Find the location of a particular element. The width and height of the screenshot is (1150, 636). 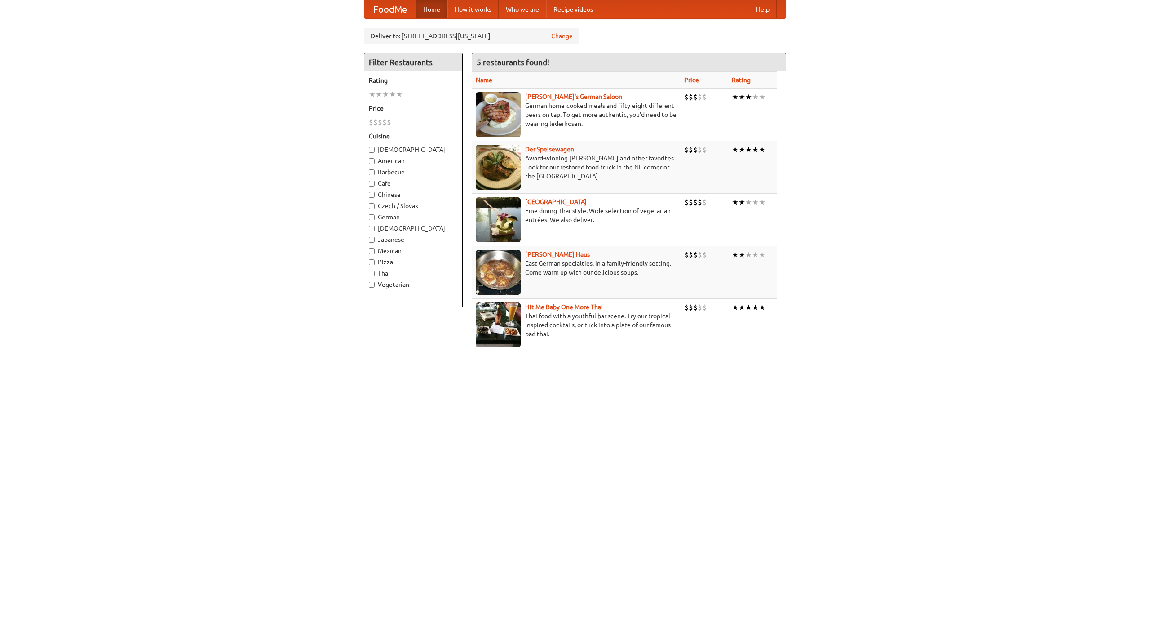

img: kohlhaus.jpg is located at coordinates (498, 272).